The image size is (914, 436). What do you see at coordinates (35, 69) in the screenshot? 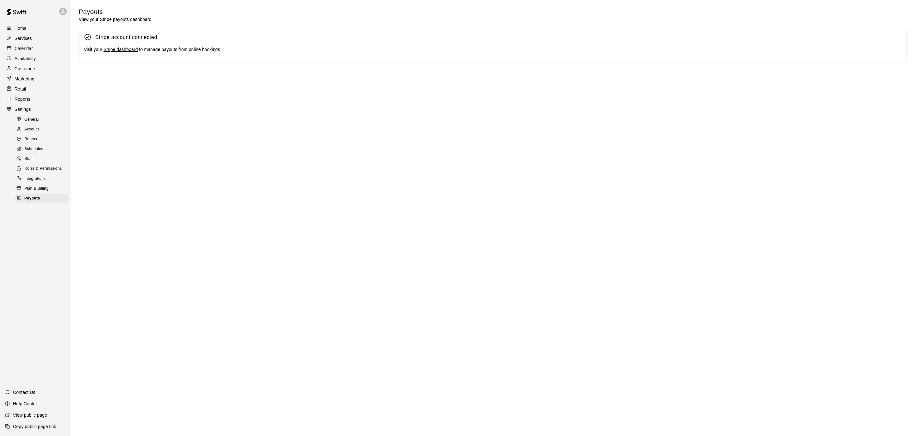
I see `a: Customers` at bounding box center [35, 69].